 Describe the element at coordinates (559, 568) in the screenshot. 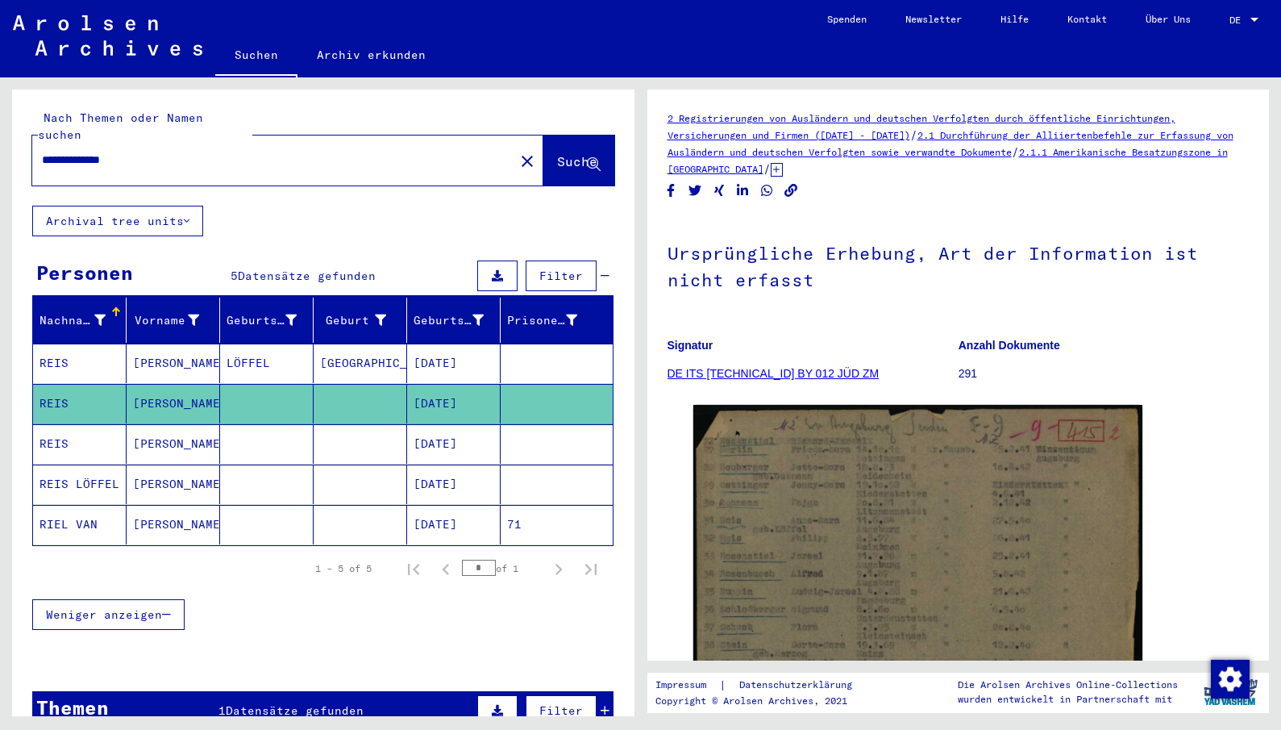

I see `button: Next page` at that location.